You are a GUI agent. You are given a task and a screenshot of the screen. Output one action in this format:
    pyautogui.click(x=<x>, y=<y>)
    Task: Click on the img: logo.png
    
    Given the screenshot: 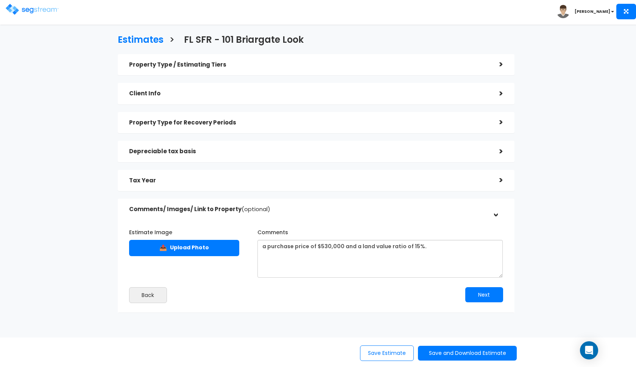 What is the action you would take?
    pyautogui.click(x=32, y=9)
    